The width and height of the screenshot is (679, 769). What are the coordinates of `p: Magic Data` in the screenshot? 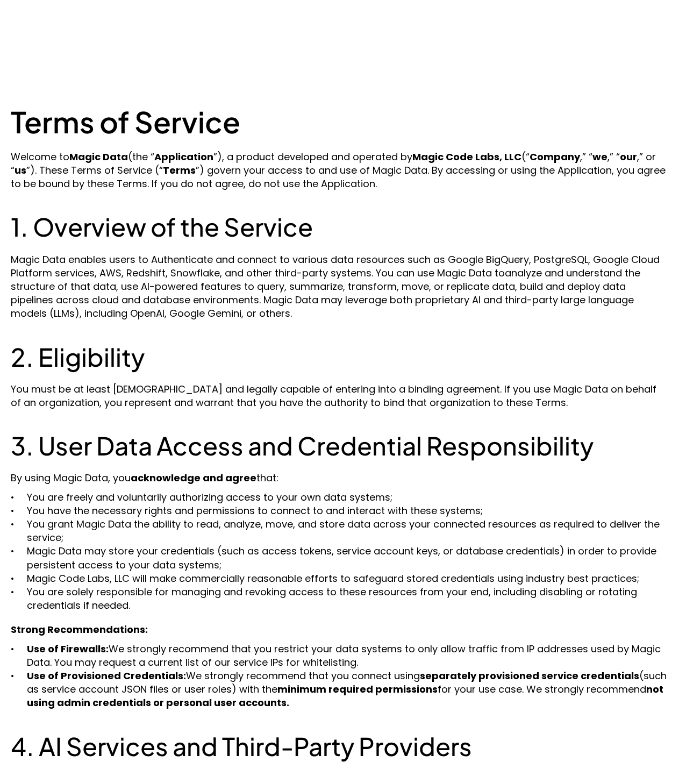 It's located at (84, 36).